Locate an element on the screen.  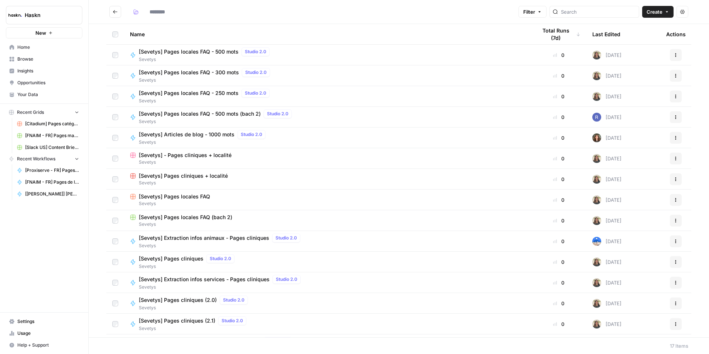
div: 17 Items is located at coordinates (679, 346).